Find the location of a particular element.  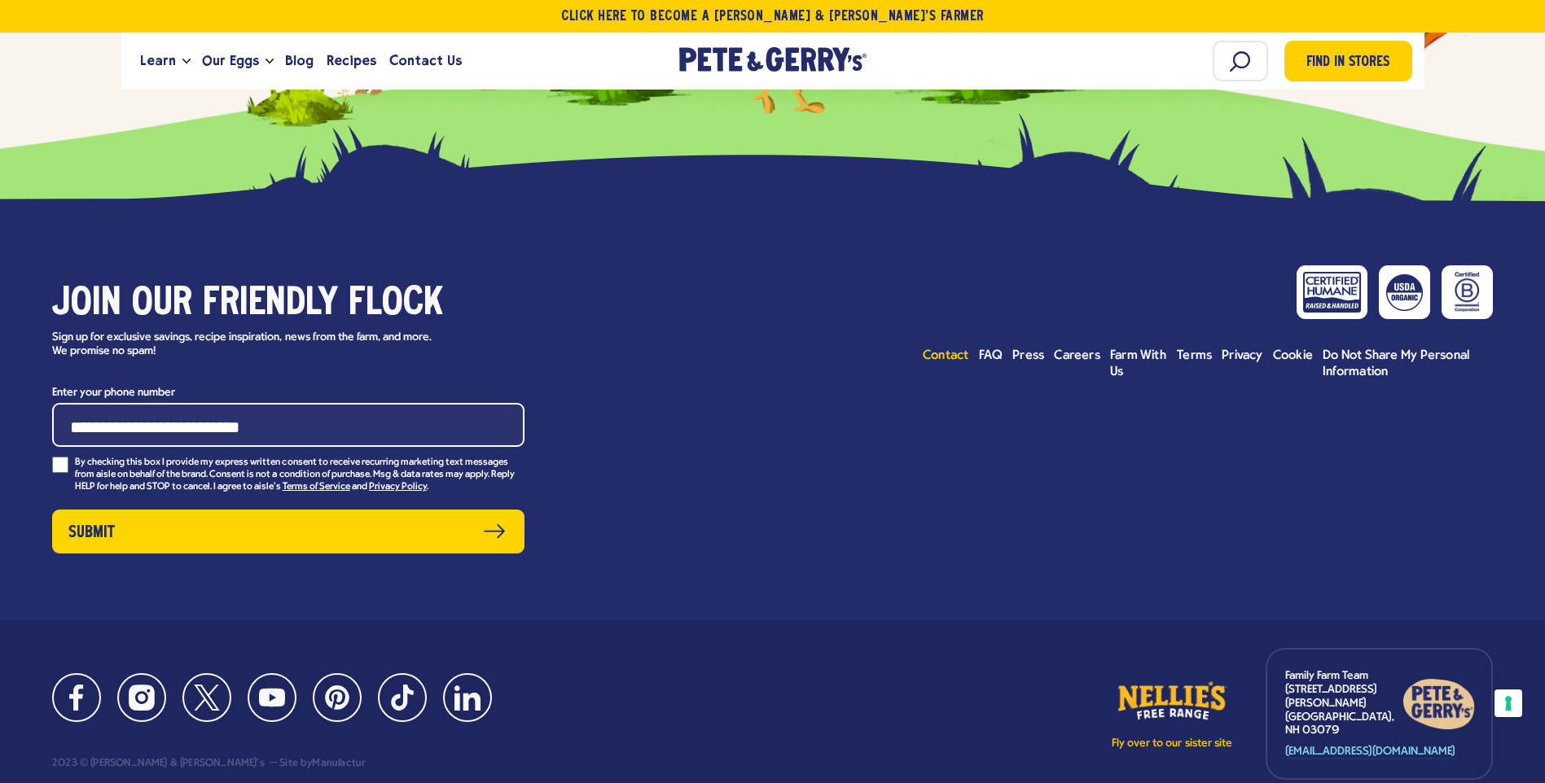

span: Learn is located at coordinates (158, 60).